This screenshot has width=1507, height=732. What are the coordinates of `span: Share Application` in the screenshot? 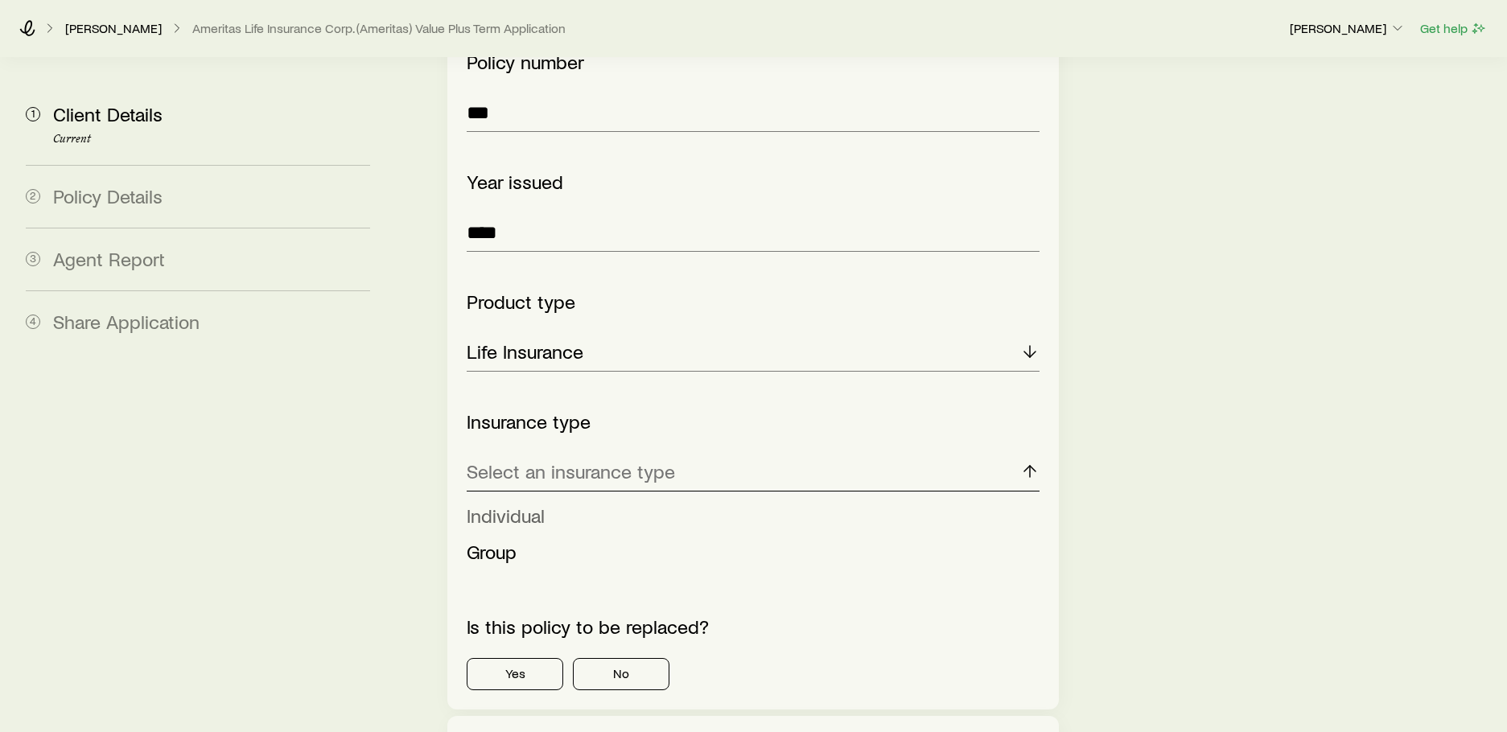 It's located at (126, 321).